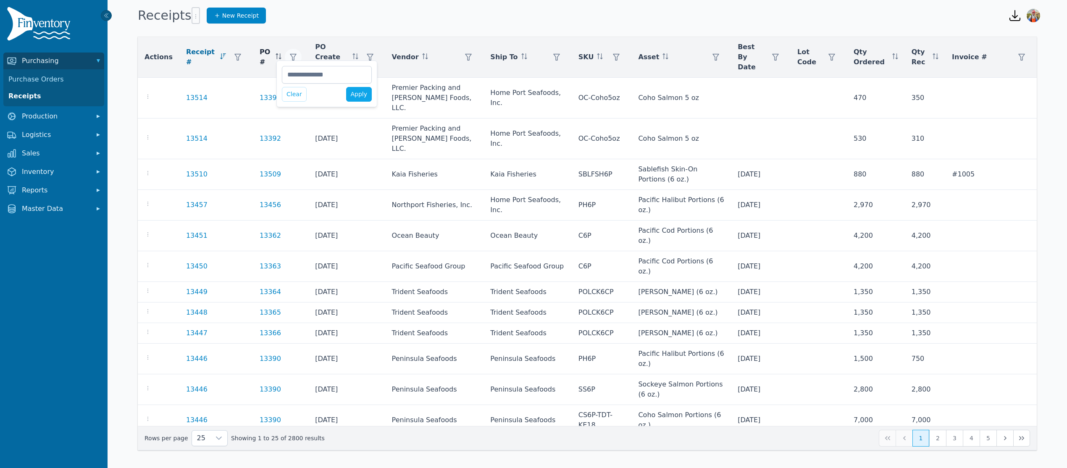 This screenshot has height=468, width=1067. I want to click on td: CS6P-TDT-KE18, so click(602, 420).